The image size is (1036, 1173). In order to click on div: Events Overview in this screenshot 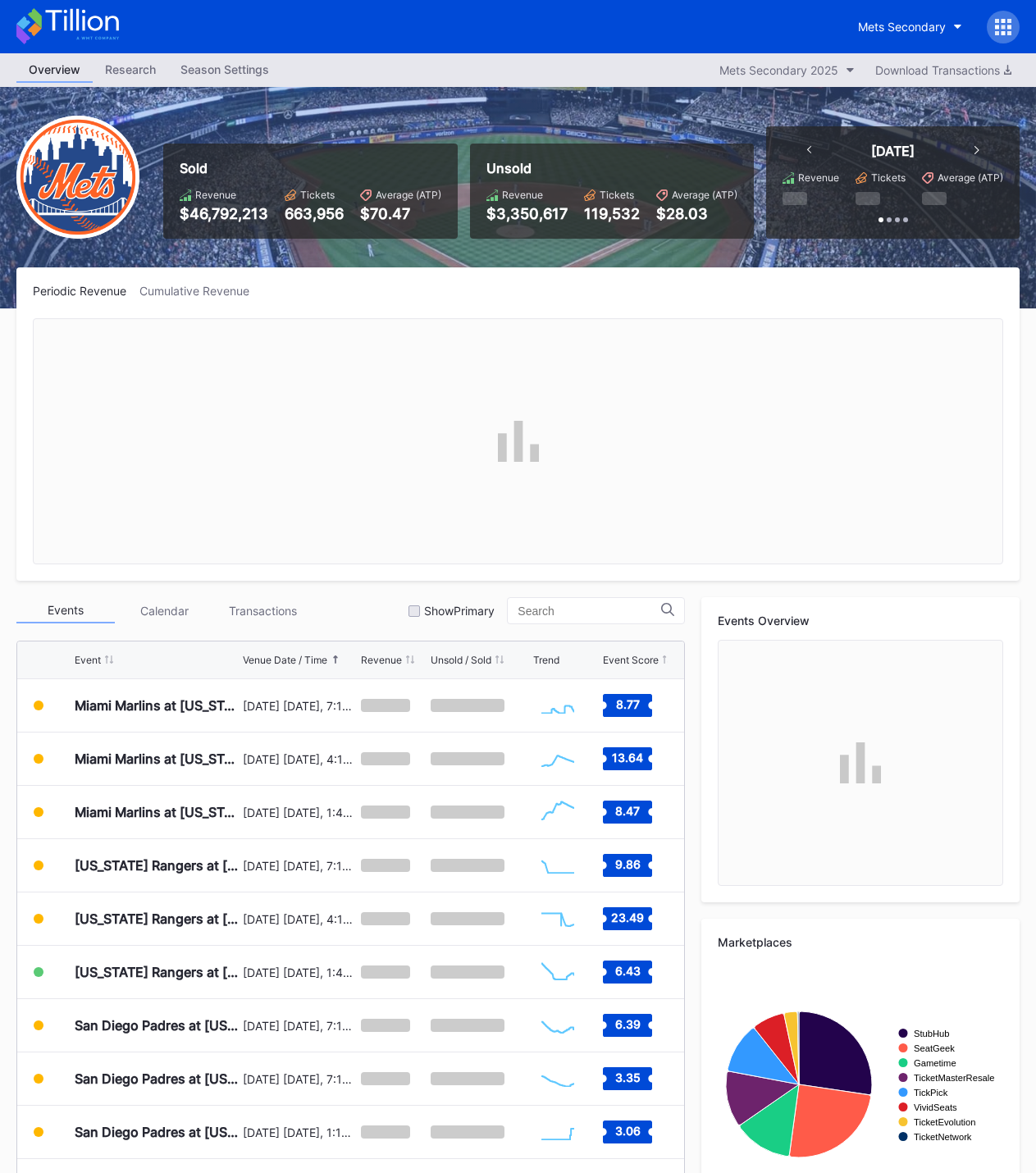, I will do `click(861, 620)`.